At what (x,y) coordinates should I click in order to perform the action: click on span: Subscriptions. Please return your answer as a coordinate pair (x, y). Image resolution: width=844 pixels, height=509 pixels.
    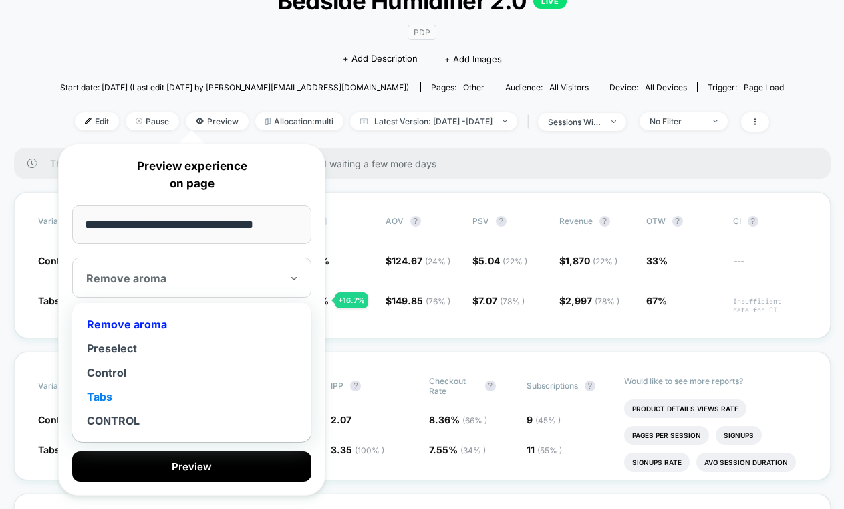
    Looking at the image, I should click on (552, 385).